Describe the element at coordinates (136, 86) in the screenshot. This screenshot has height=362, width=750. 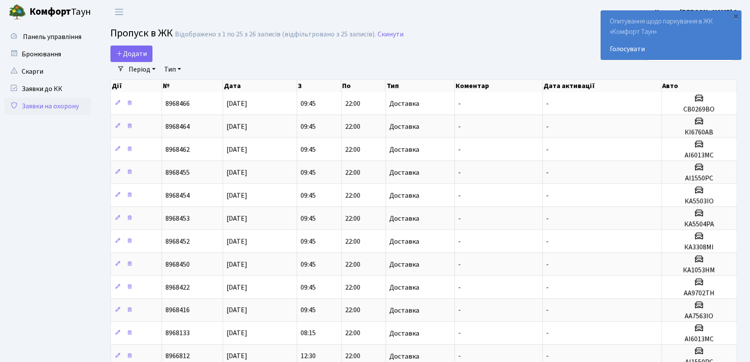
I see `th: Дії` at that location.